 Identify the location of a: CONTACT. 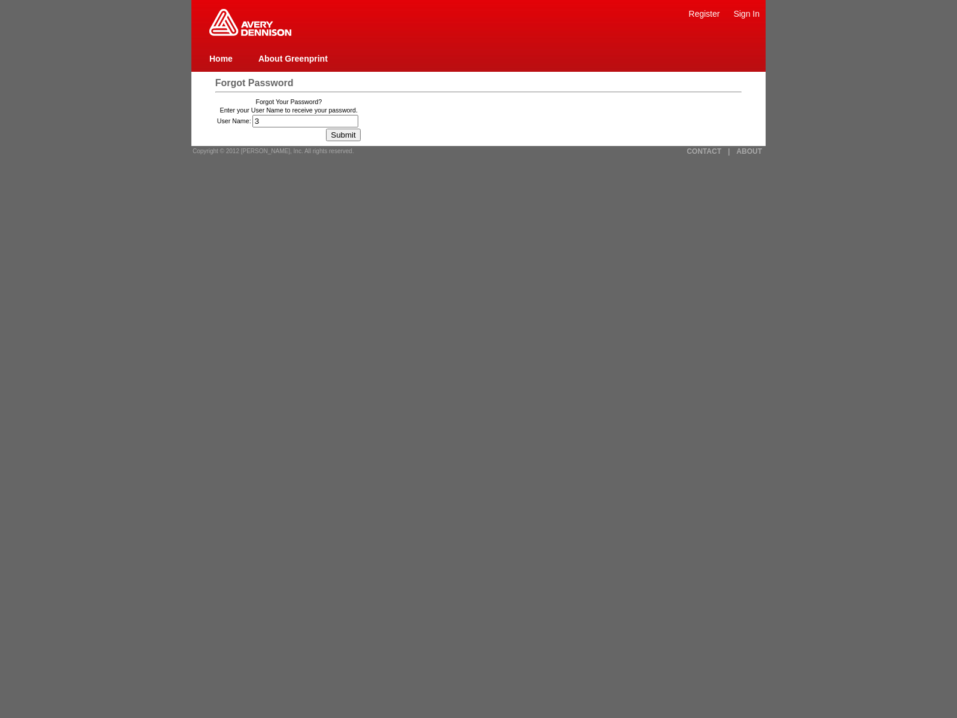
(704, 151).